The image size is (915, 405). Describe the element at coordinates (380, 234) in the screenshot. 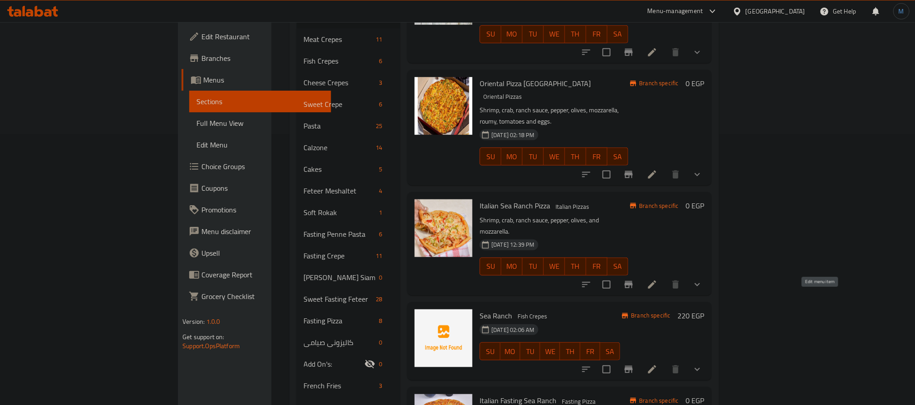

I see `span: 6` at that location.